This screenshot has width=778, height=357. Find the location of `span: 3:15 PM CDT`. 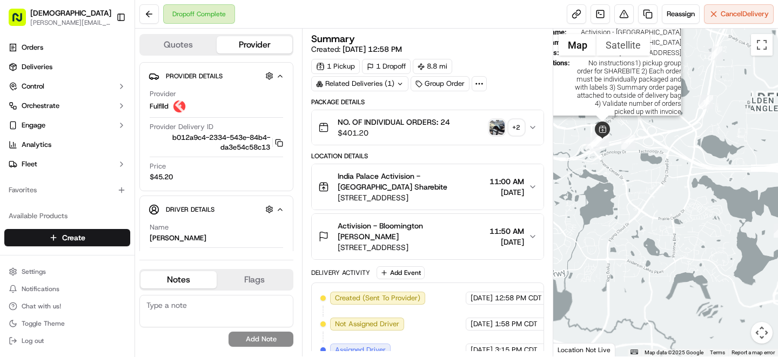

span: 3:15 PM CDT is located at coordinates (516, 350).